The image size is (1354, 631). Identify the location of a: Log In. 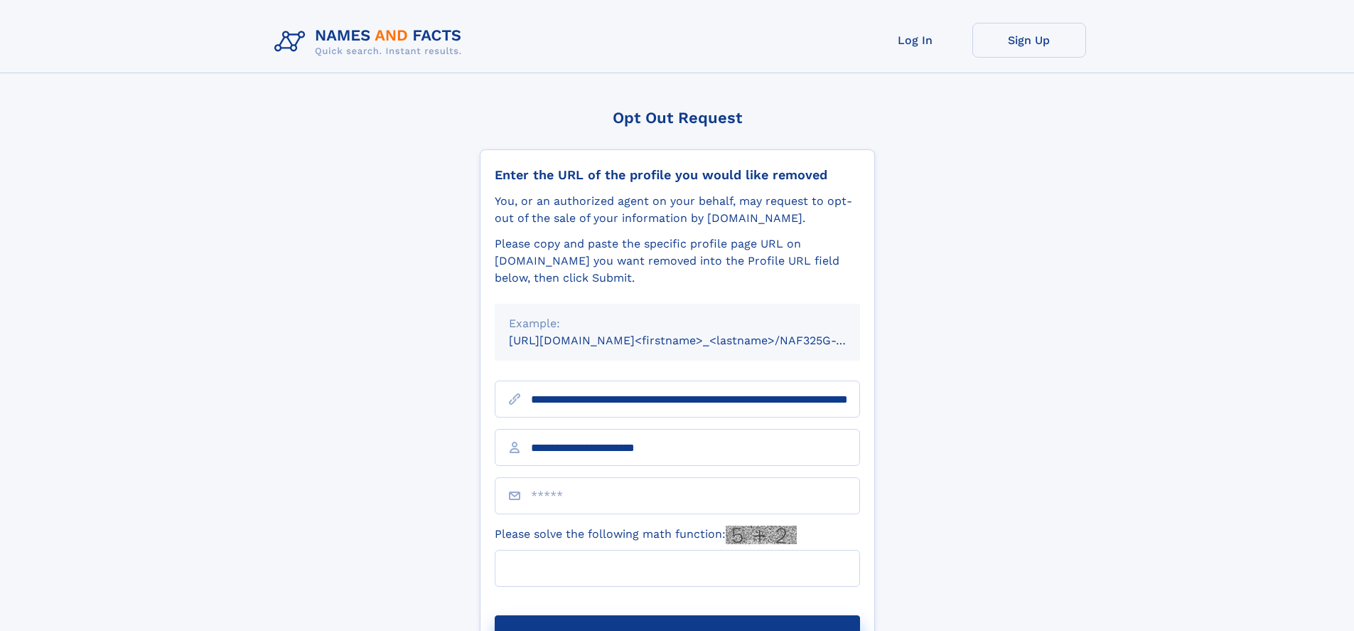
(916, 40).